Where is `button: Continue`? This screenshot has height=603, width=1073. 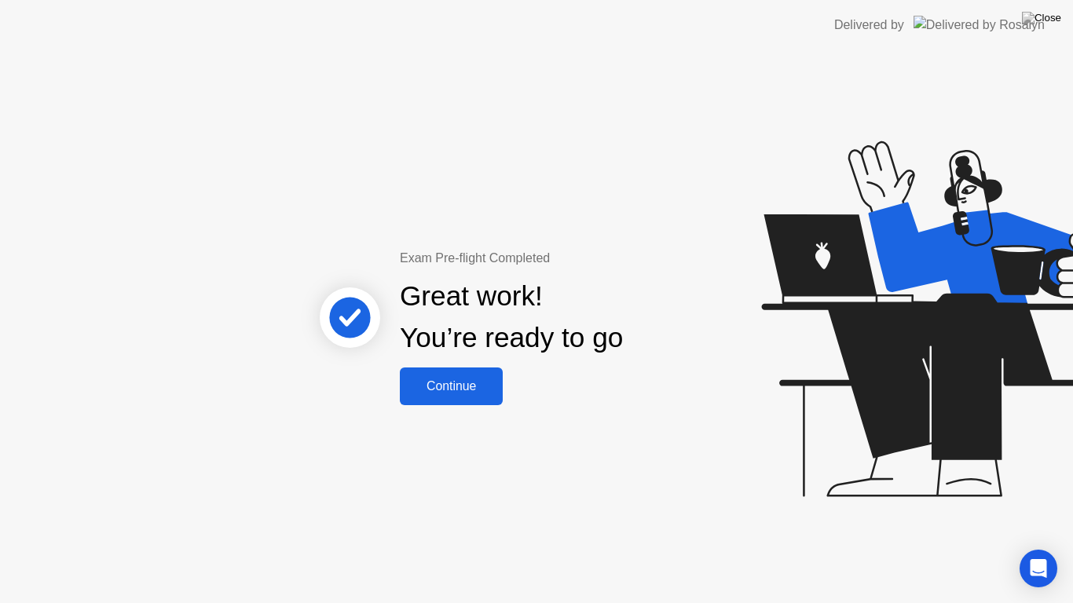
button: Continue is located at coordinates (451, 386).